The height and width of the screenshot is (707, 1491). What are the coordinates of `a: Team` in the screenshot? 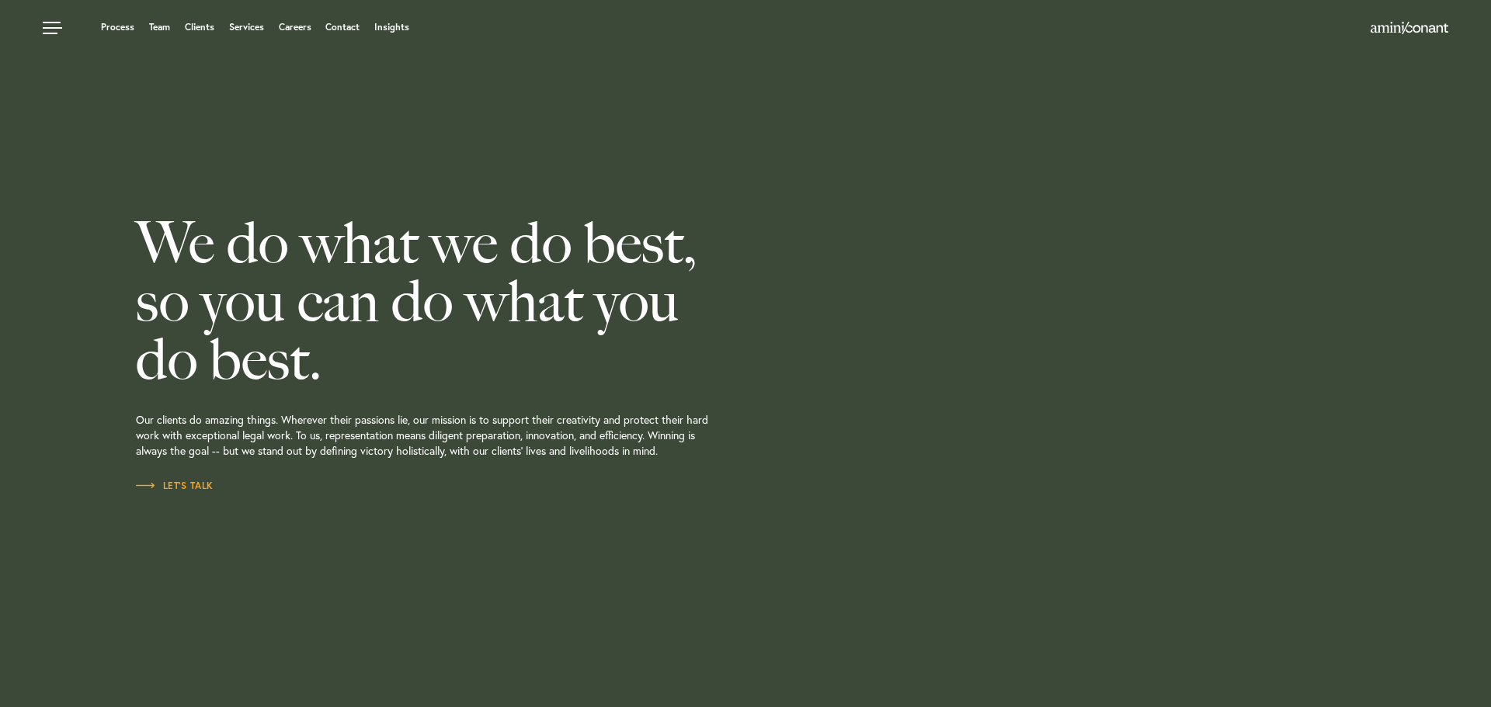 It's located at (159, 27).